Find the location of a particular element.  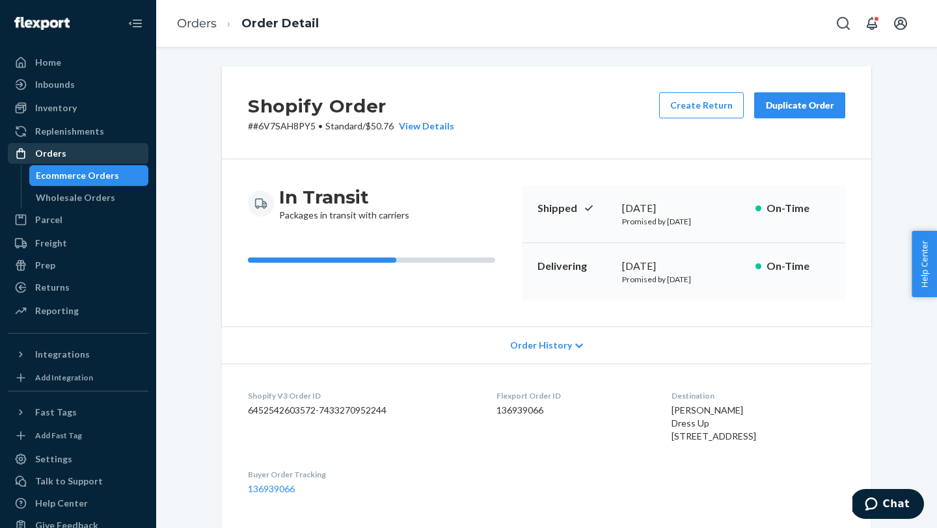

button: Fast Tags is located at coordinates (78, 413).